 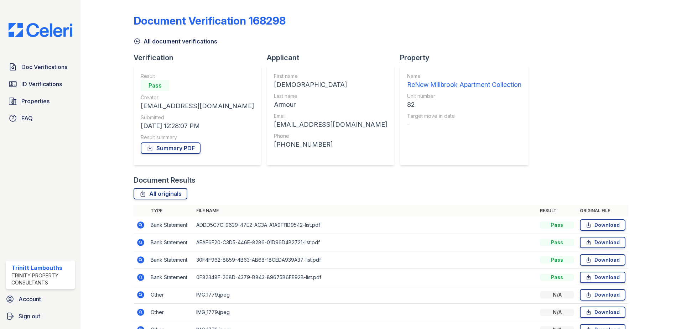 I want to click on button: Sign out, so click(x=40, y=316).